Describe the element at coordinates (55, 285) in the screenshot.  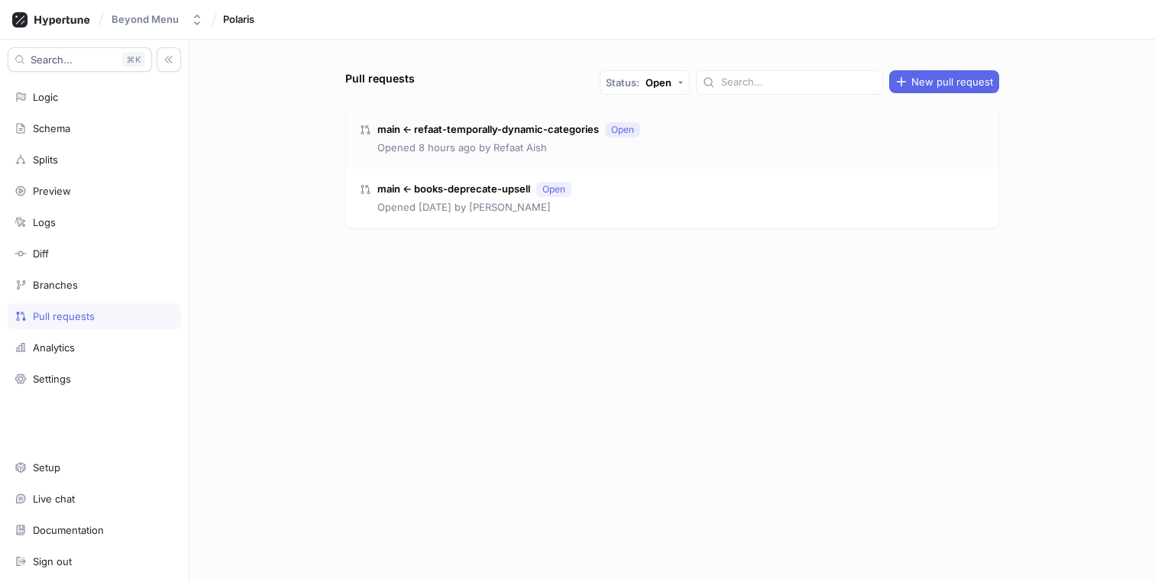
I see `div: Branches` at that location.